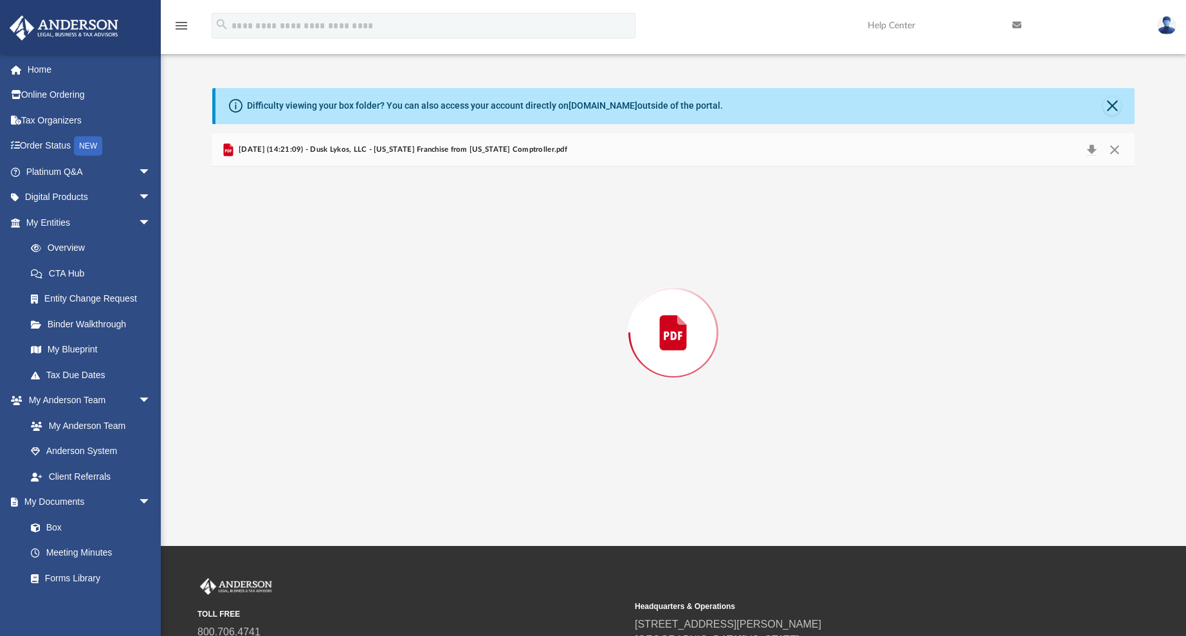 The width and height of the screenshot is (1186, 636). I want to click on a: Meeting Minutes, so click(91, 553).